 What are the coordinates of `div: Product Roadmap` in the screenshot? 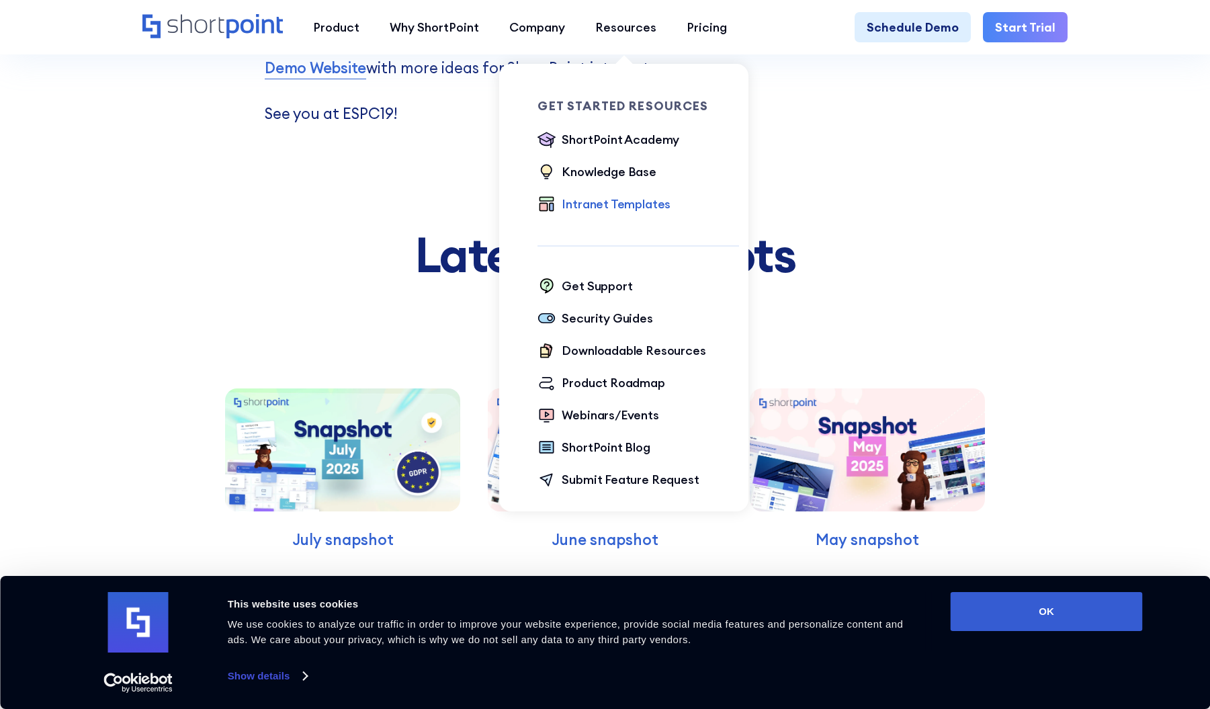 It's located at (613, 382).